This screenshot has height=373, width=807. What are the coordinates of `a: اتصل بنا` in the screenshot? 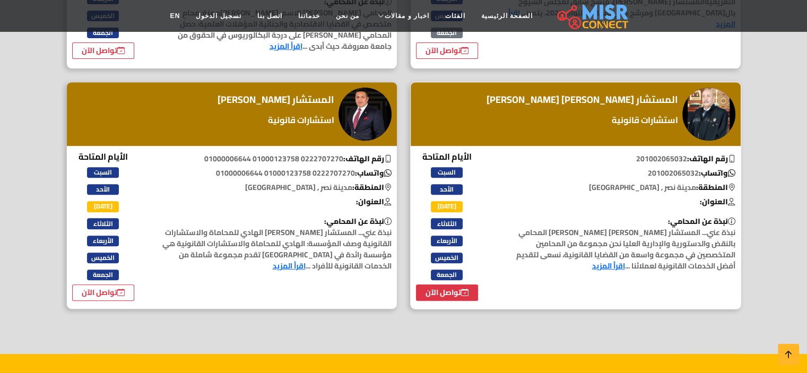 It's located at (270, 16).